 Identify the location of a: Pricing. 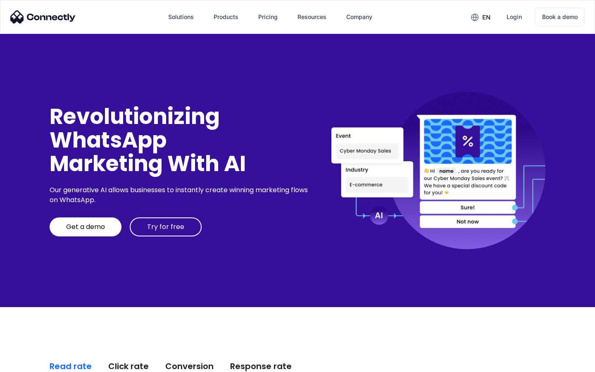
(268, 17).